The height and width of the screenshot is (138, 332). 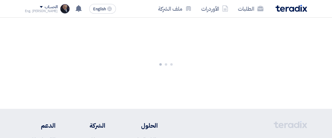 What do you see at coordinates (65, 9) in the screenshot?
I see `img: _1721078382163.jpg` at bounding box center [65, 9].